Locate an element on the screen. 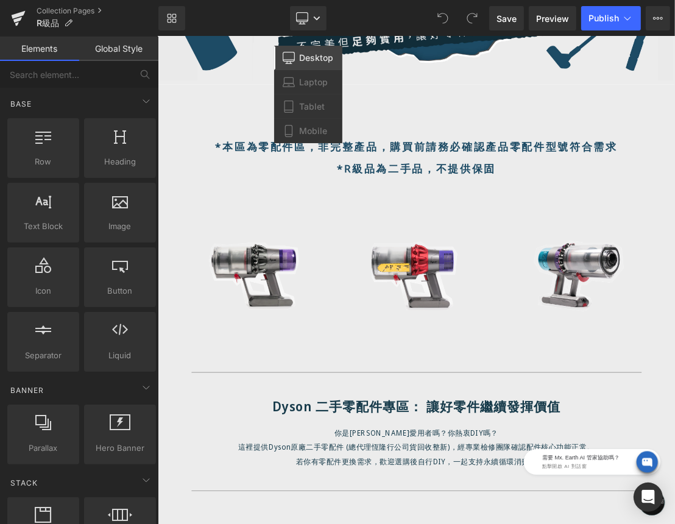  a: Desktop is located at coordinates (308, 58).